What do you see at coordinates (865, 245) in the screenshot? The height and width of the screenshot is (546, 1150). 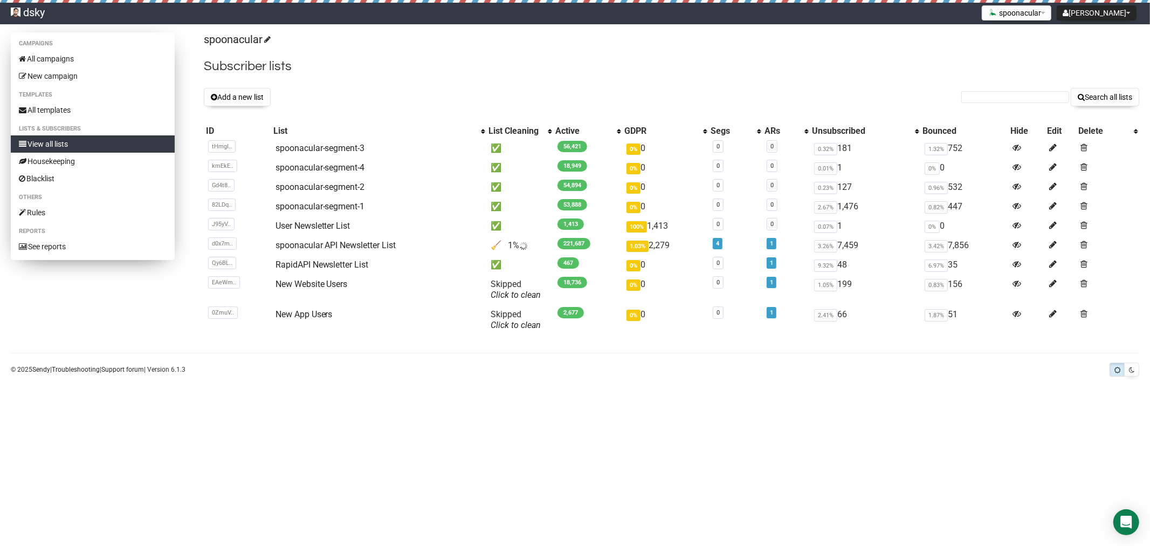 I see `td: 7,459` at bounding box center [865, 245].